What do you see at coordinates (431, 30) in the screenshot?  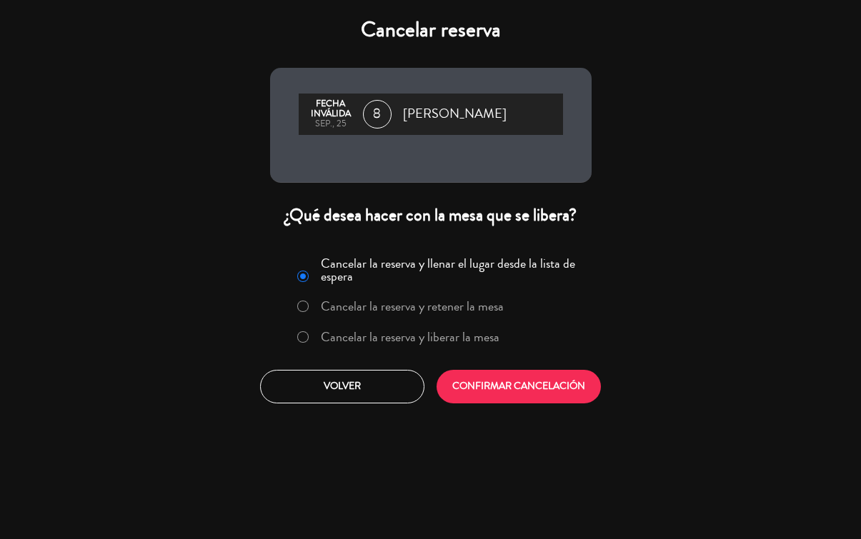 I see `h4: Cancelar reserva` at bounding box center [431, 30].